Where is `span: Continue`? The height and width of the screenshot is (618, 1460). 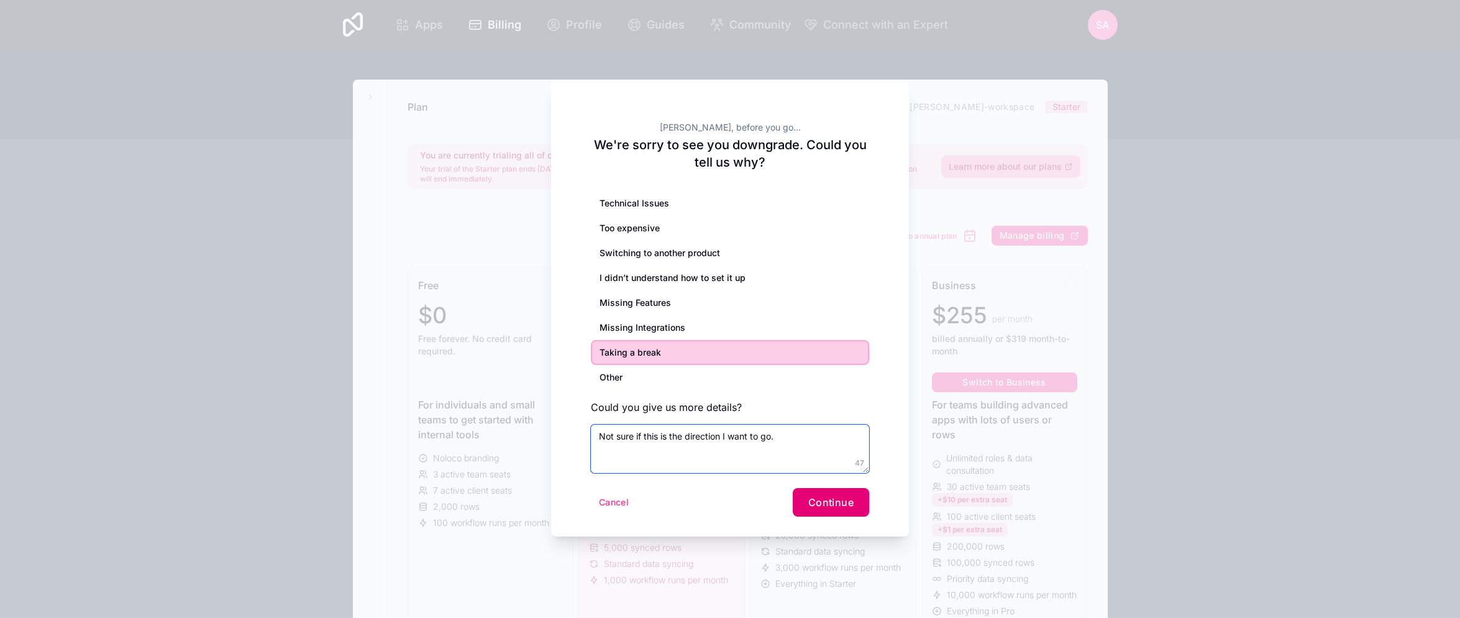 span: Continue is located at coordinates (831, 502).